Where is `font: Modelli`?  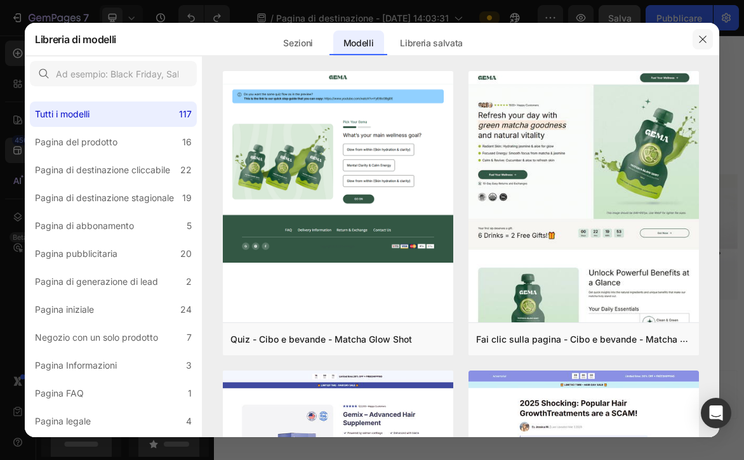 font: Modelli is located at coordinates (359, 43).